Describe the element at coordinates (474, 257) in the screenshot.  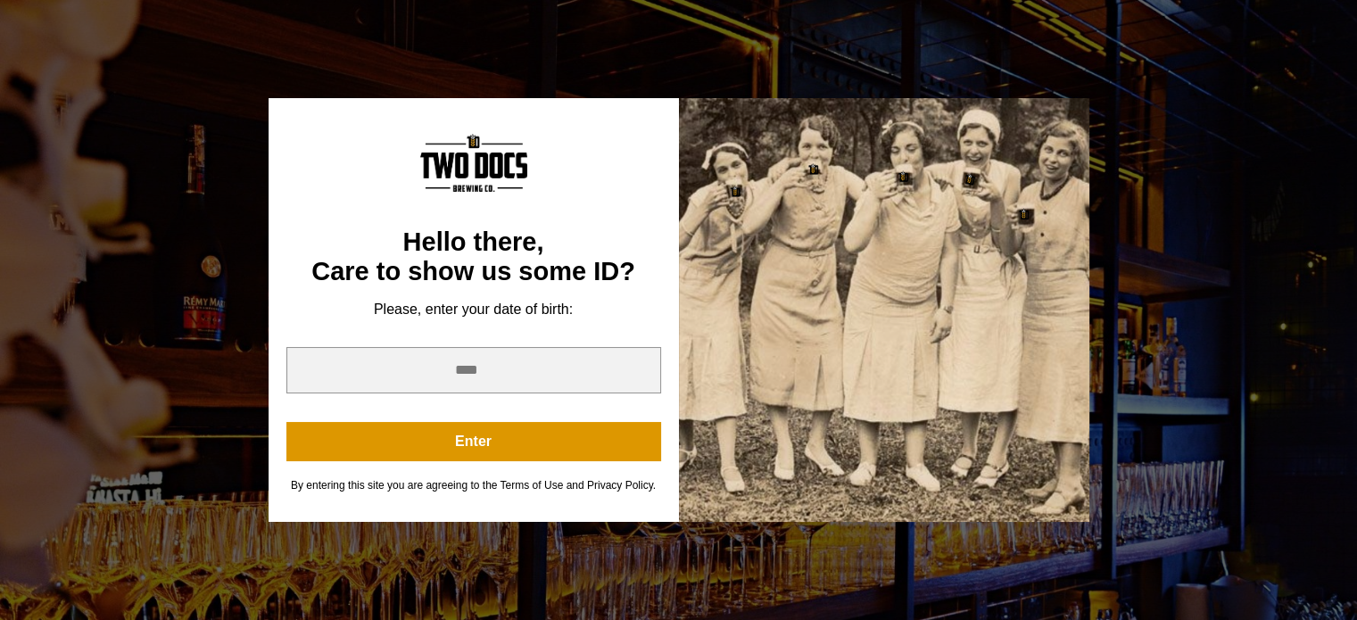
I see `div: Hello there, Care to show us some ID?` at that location.